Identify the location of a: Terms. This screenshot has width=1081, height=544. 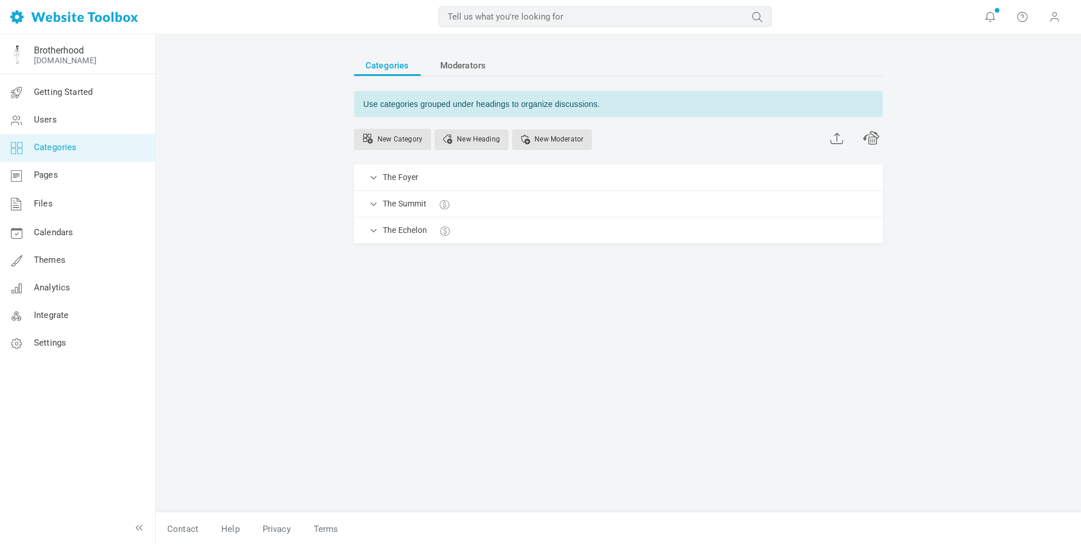
(320, 529).